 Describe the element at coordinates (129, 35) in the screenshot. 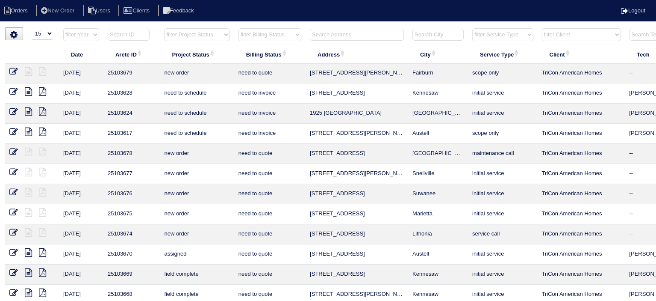

I see `input: Search ID` at that location.